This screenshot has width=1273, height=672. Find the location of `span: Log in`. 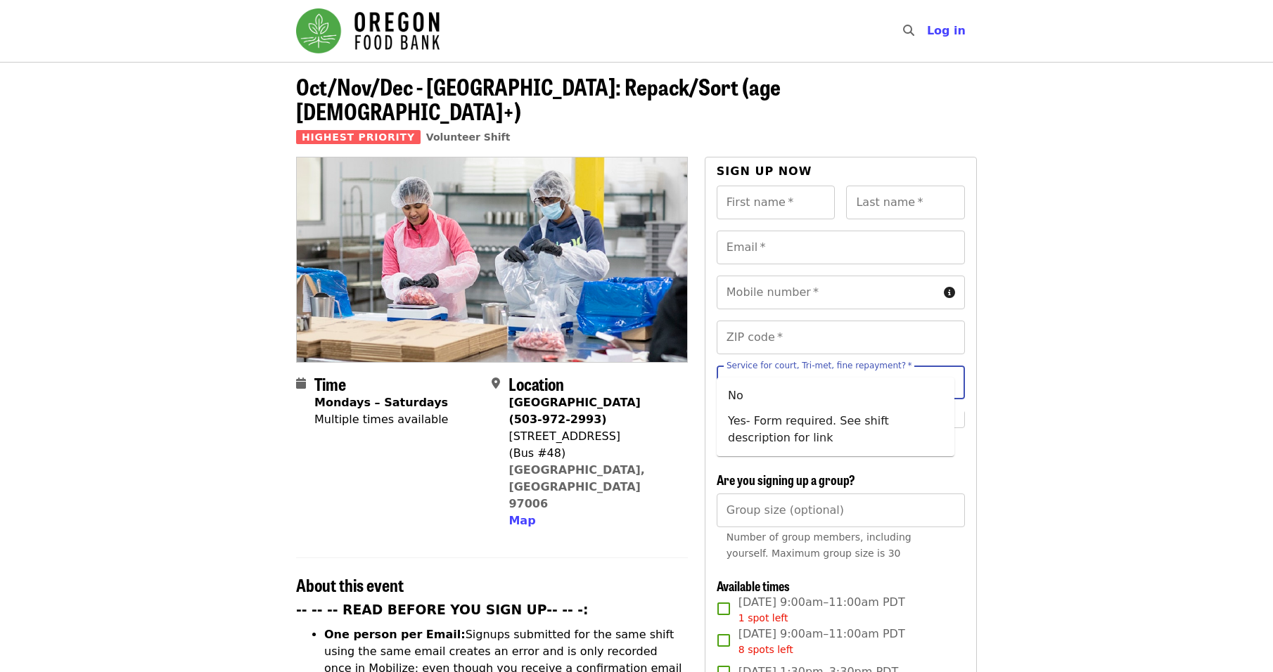

span: Log in is located at coordinates (946, 30).